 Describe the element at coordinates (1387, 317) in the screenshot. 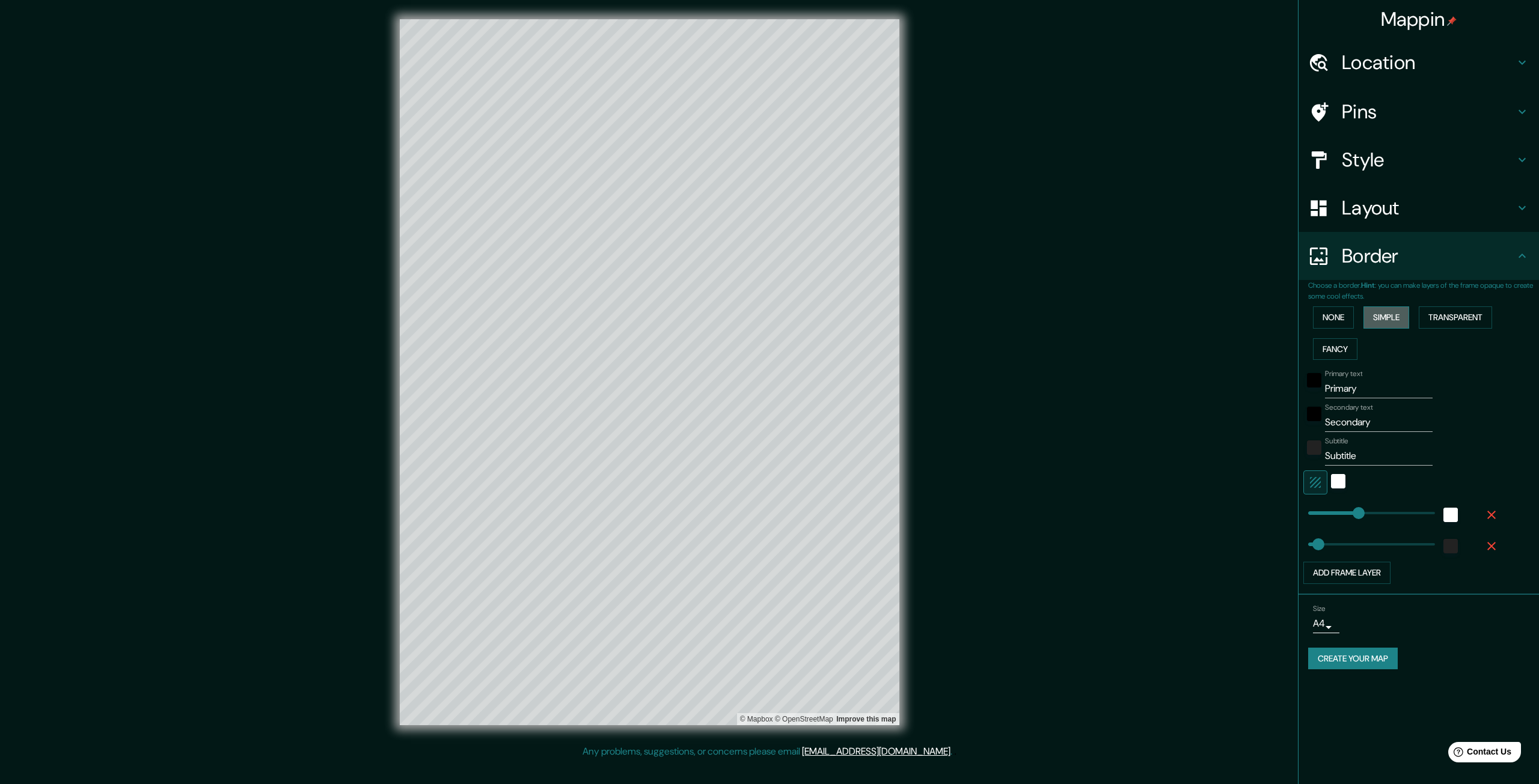

I see `button: Simple` at that location.